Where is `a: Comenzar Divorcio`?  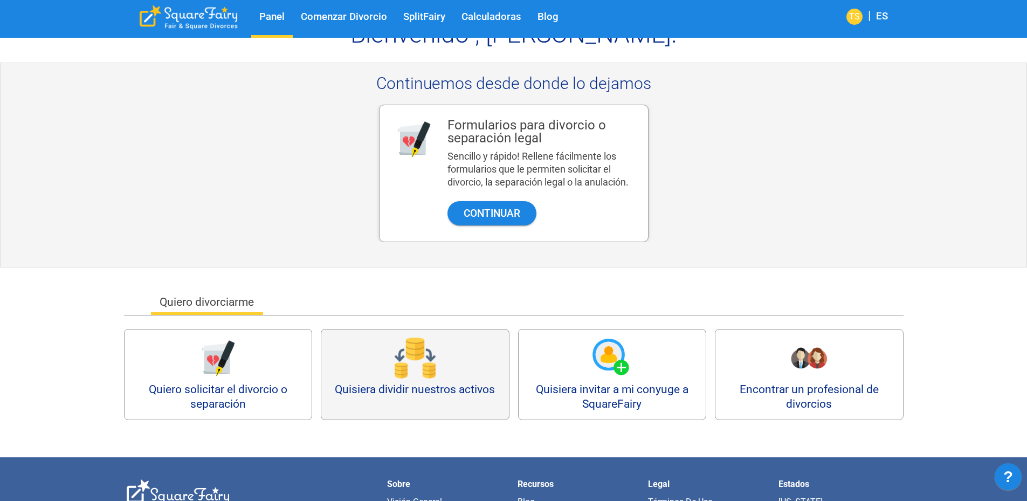
a: Comenzar Divorcio is located at coordinates (344, 17).